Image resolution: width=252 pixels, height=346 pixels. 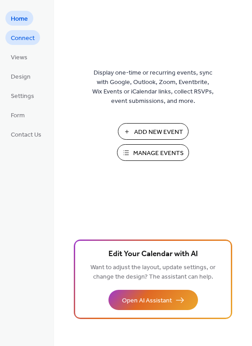 What do you see at coordinates (22, 95) in the screenshot?
I see `a: Settings` at bounding box center [22, 95].